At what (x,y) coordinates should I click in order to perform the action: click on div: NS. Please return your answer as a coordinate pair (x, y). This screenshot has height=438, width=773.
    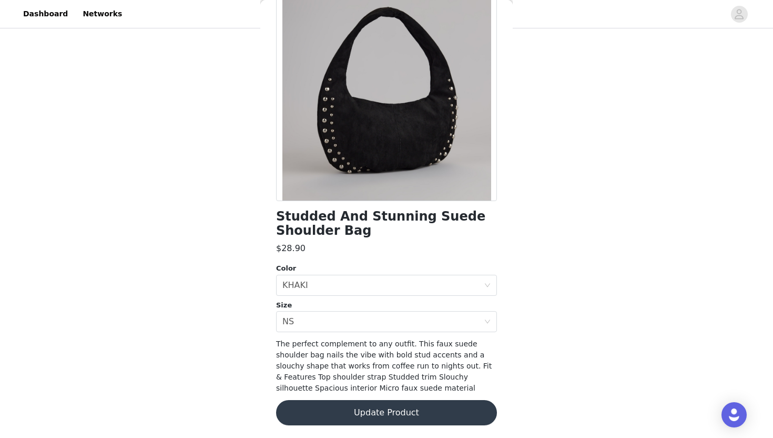
    Looking at the image, I should click on (288, 321).